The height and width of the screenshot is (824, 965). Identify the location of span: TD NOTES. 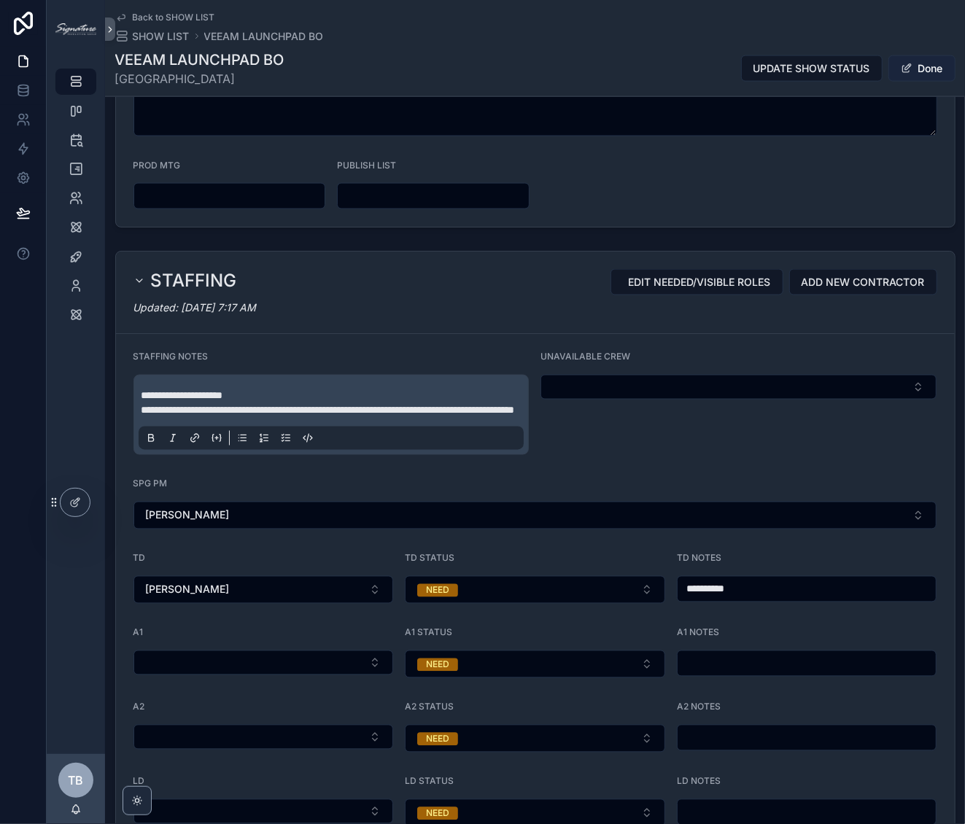
(699, 558).